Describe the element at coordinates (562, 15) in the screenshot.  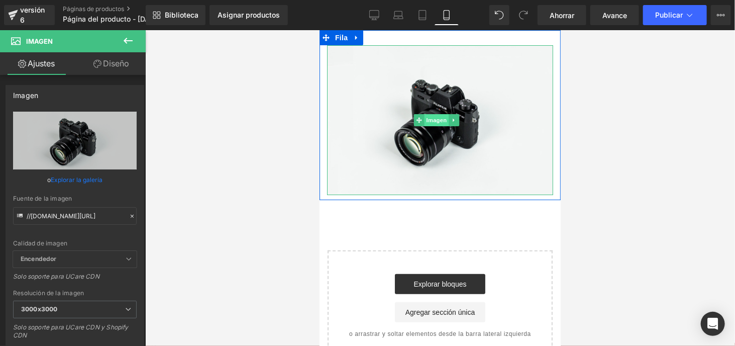
I see `font: Ahorrar` at that location.